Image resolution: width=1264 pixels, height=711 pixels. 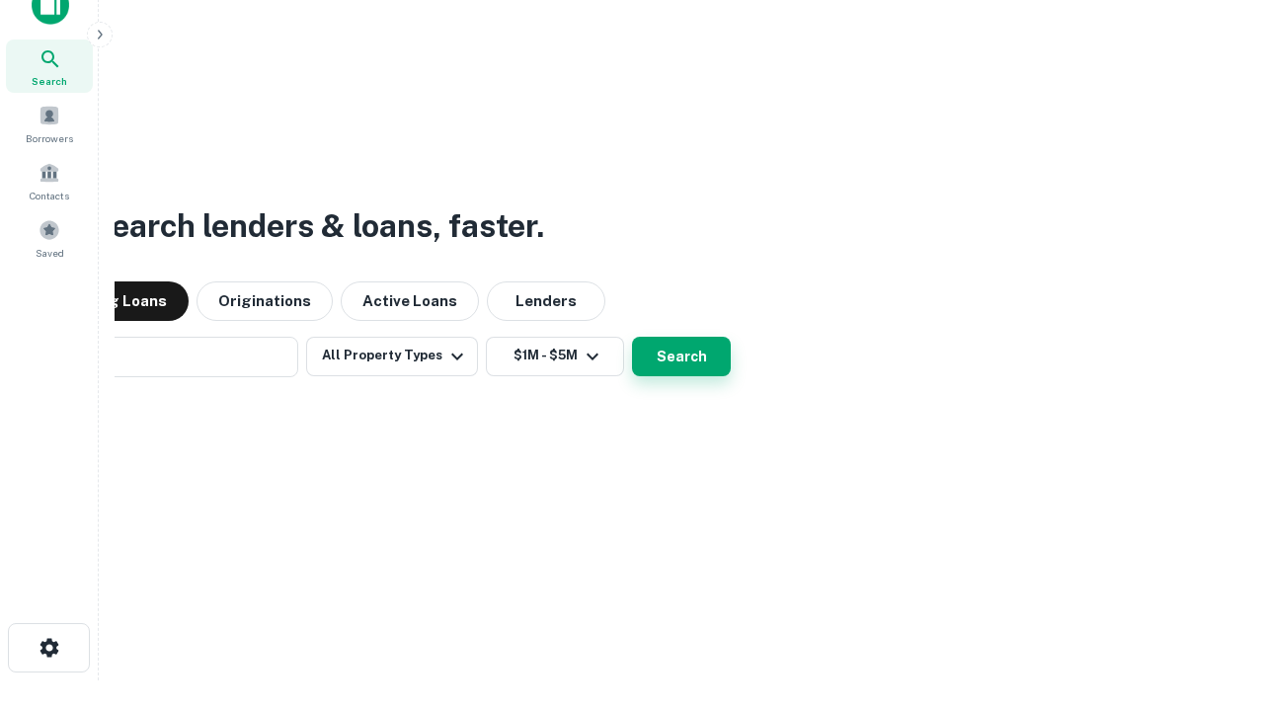 I want to click on div: Search, so click(x=49, y=66).